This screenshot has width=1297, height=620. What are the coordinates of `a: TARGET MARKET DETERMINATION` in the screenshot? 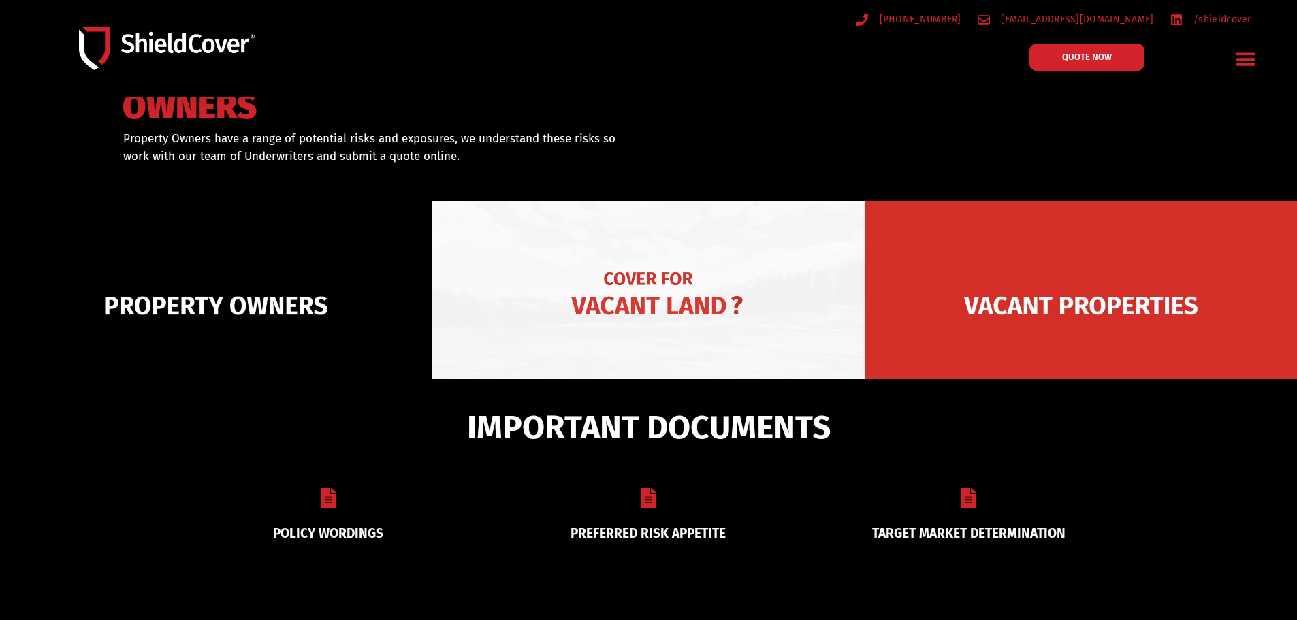 It's located at (969, 533).